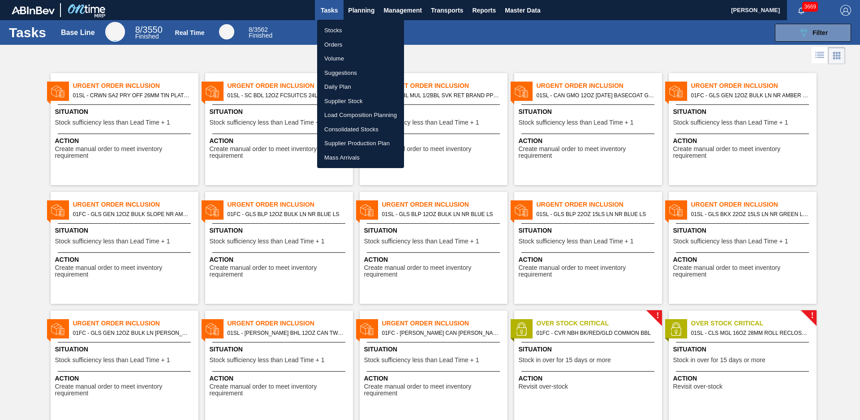  I want to click on a: Volume, so click(361, 59).